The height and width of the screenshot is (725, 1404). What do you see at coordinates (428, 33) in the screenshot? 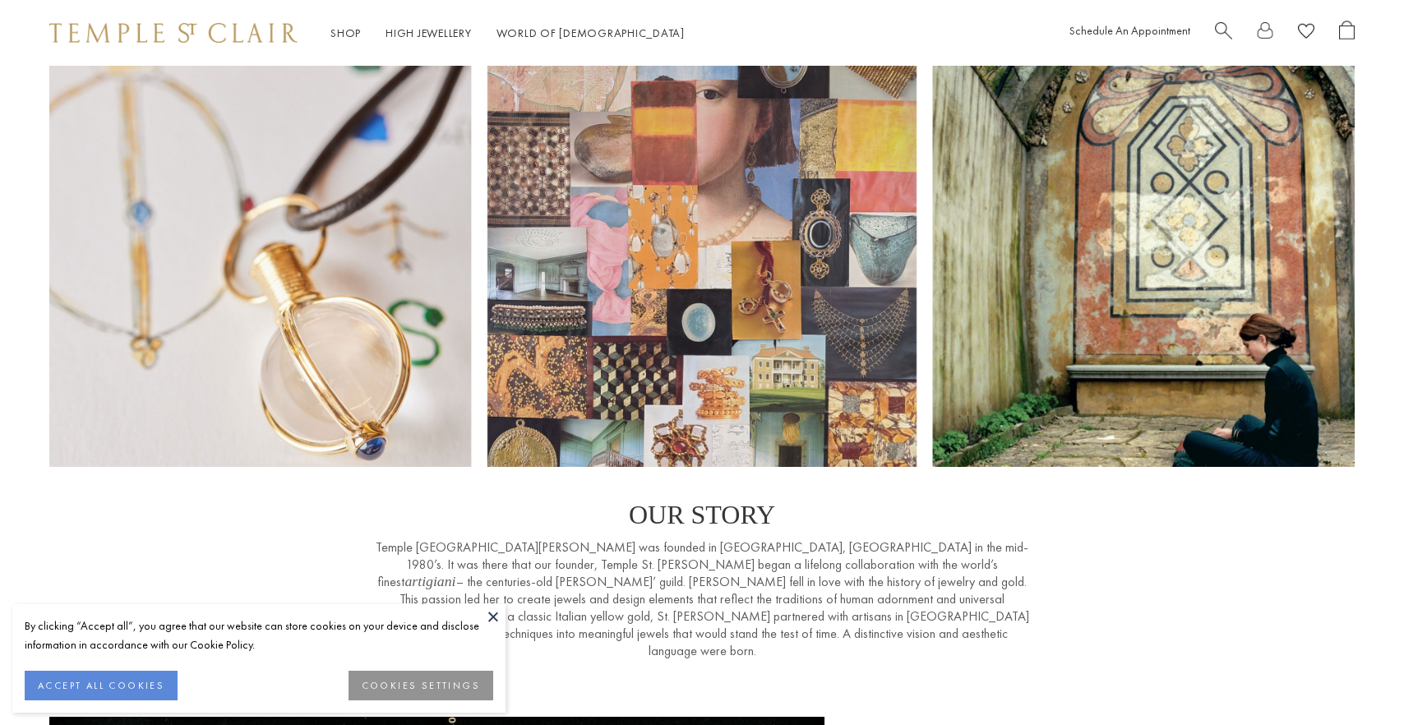
I see `a: High JewelleryHigh Jewellery` at bounding box center [428, 33].